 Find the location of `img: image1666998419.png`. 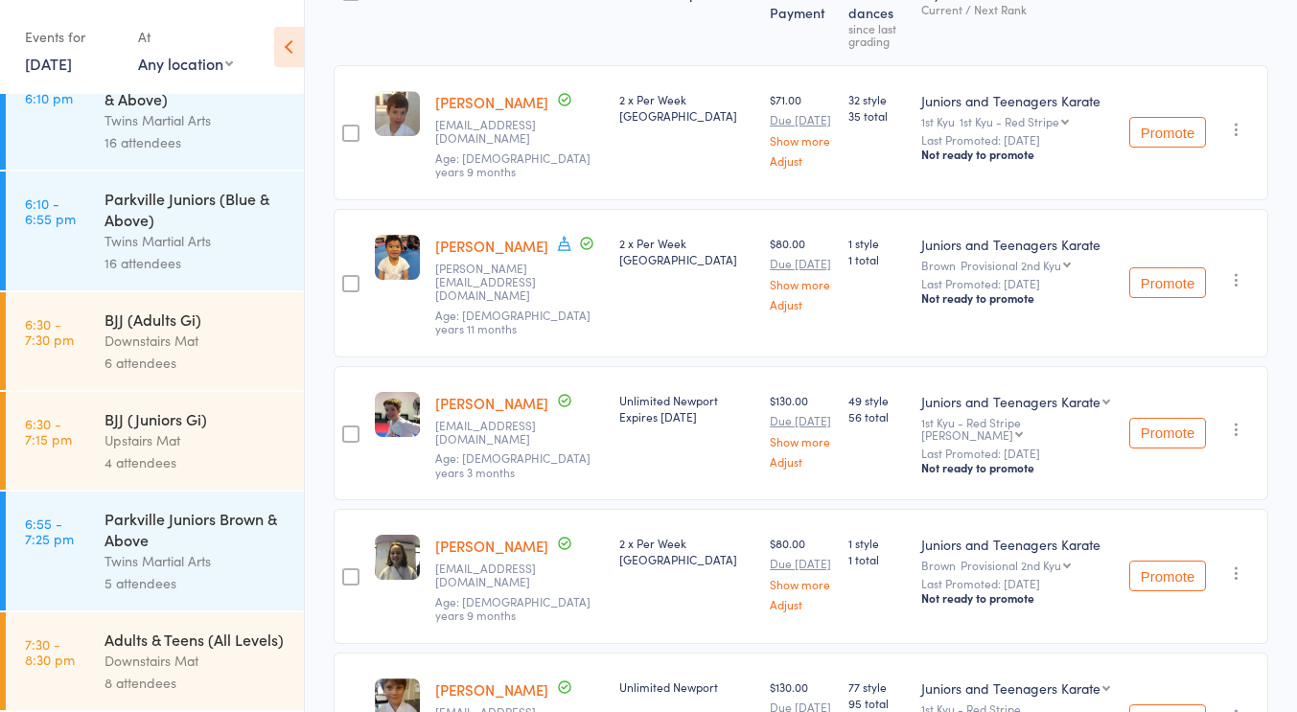

img: image1666998419.png is located at coordinates (397, 557).